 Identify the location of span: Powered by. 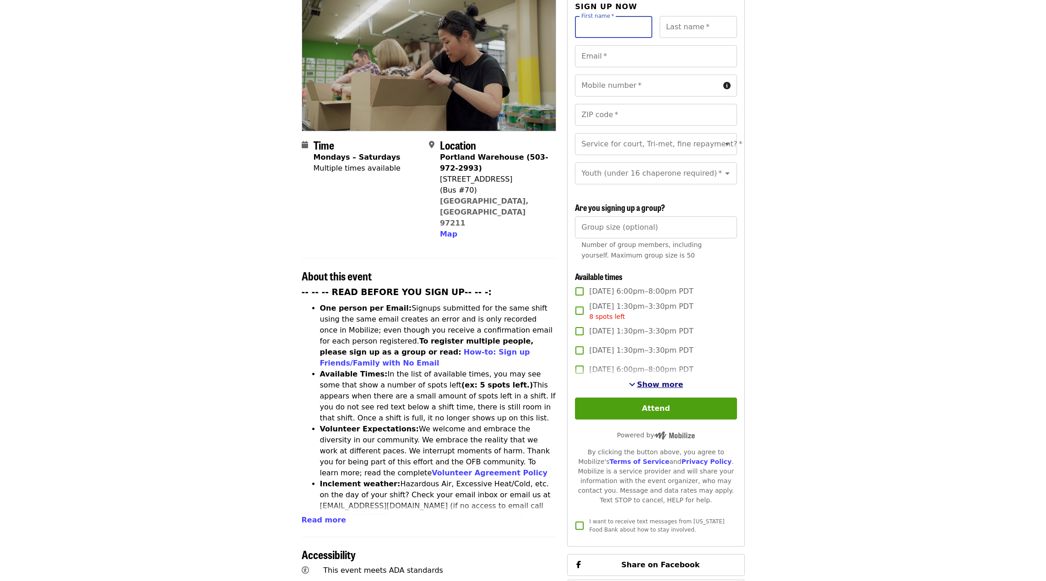
(656, 435).